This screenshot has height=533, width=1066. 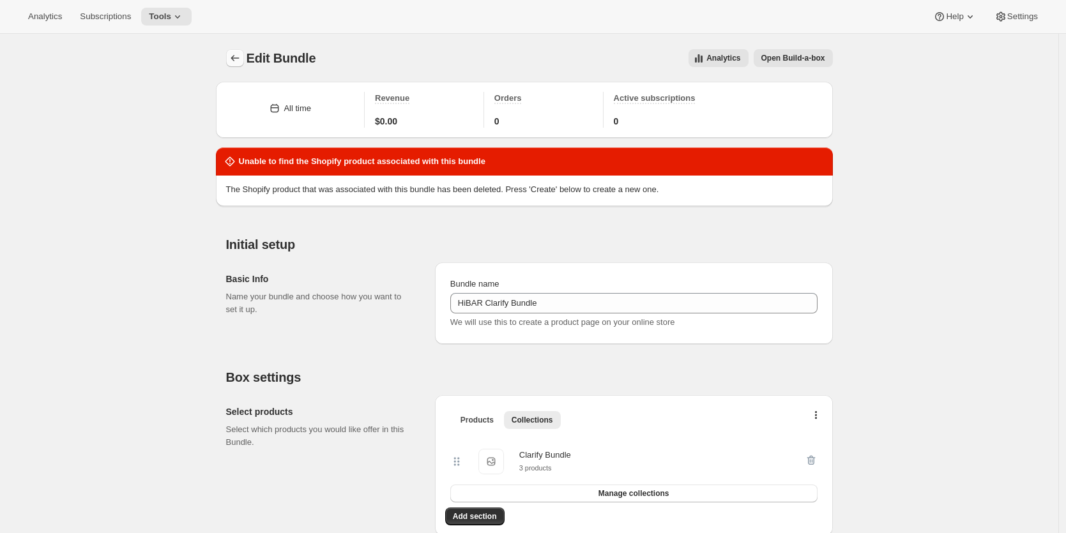 I want to click on span: Help, so click(x=954, y=17).